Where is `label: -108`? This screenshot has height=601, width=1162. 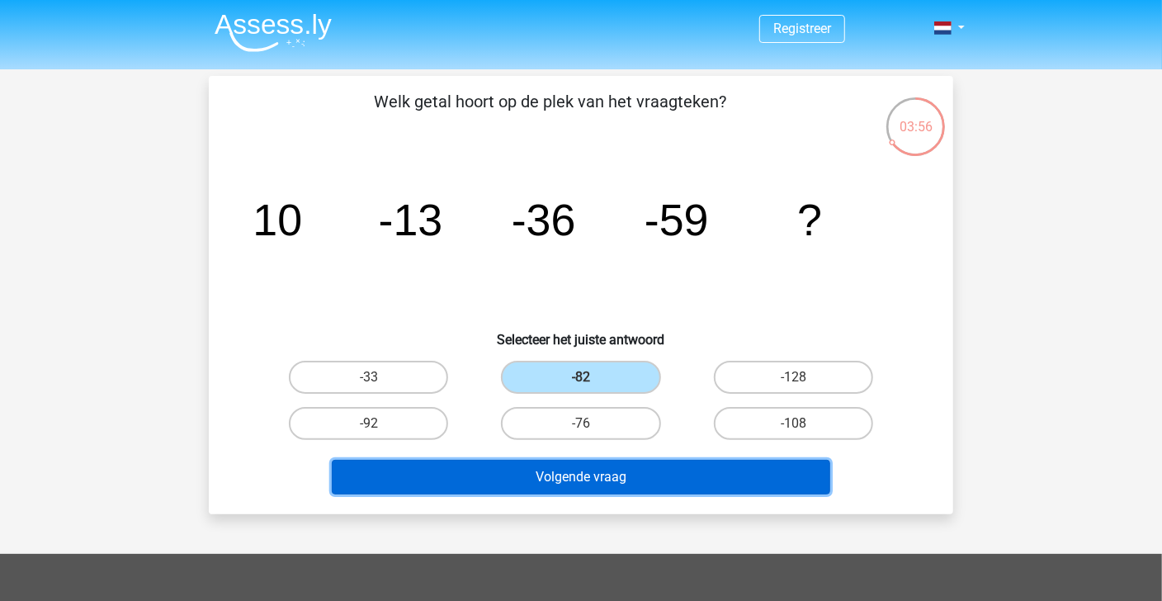 label: -108 is located at coordinates (793, 423).